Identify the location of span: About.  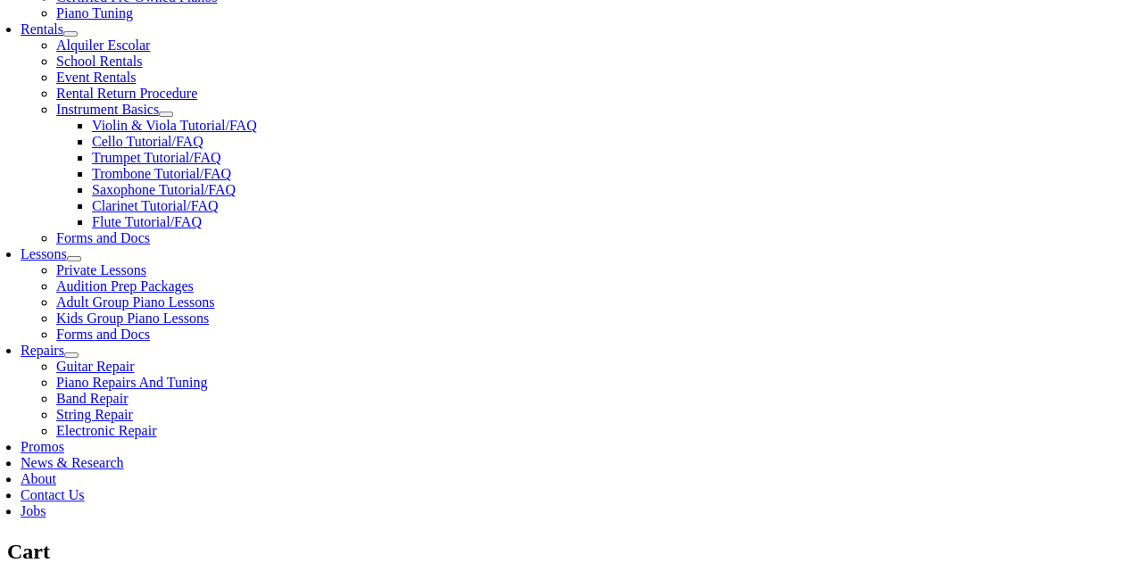
(38, 478).